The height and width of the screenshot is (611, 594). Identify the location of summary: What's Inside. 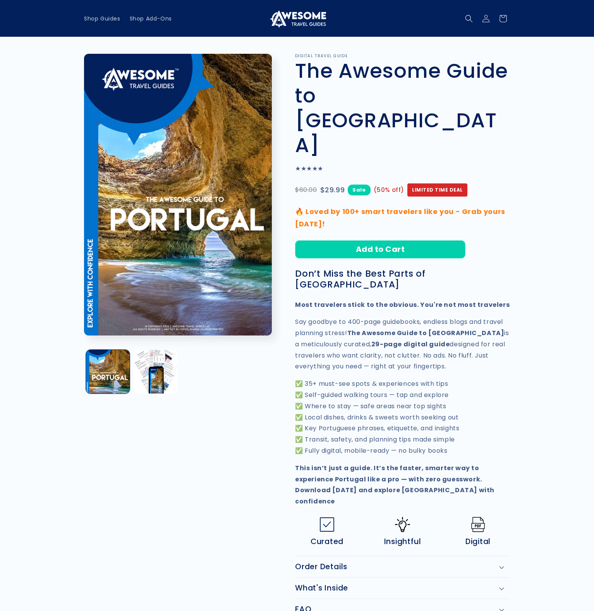
(402, 588).